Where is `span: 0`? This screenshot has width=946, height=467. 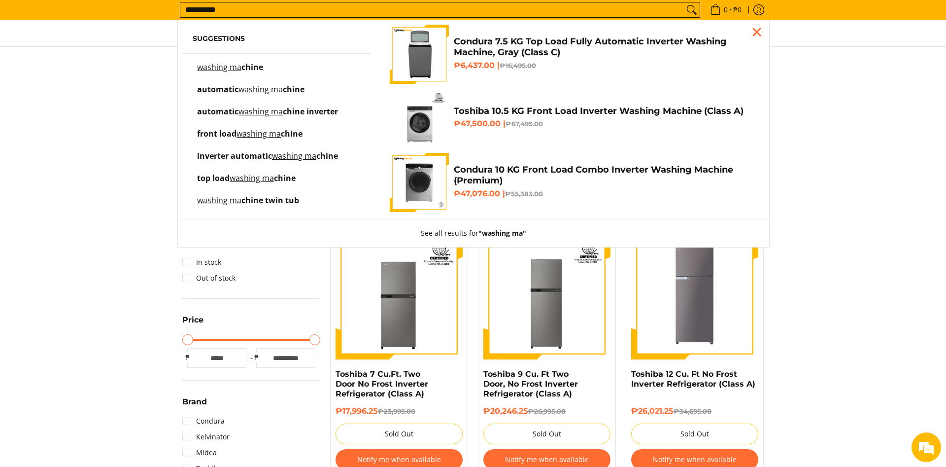 span: 0 is located at coordinates (726, 10).